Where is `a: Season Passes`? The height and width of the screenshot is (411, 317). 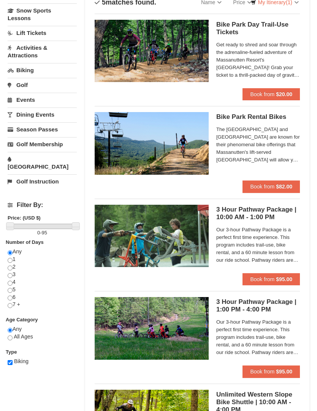
a: Season Passes is located at coordinates (42, 129).